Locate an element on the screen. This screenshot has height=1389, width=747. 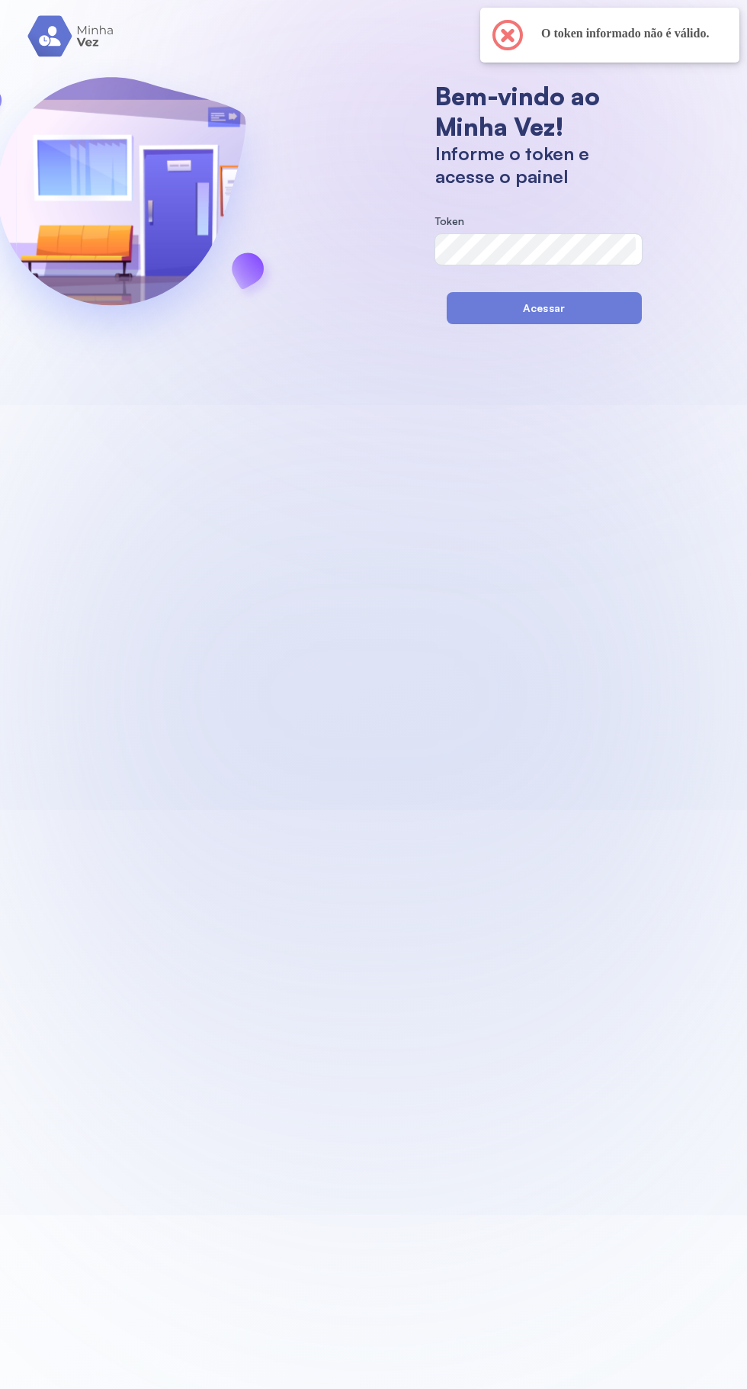
button: Acessar is located at coordinates (545, 308).